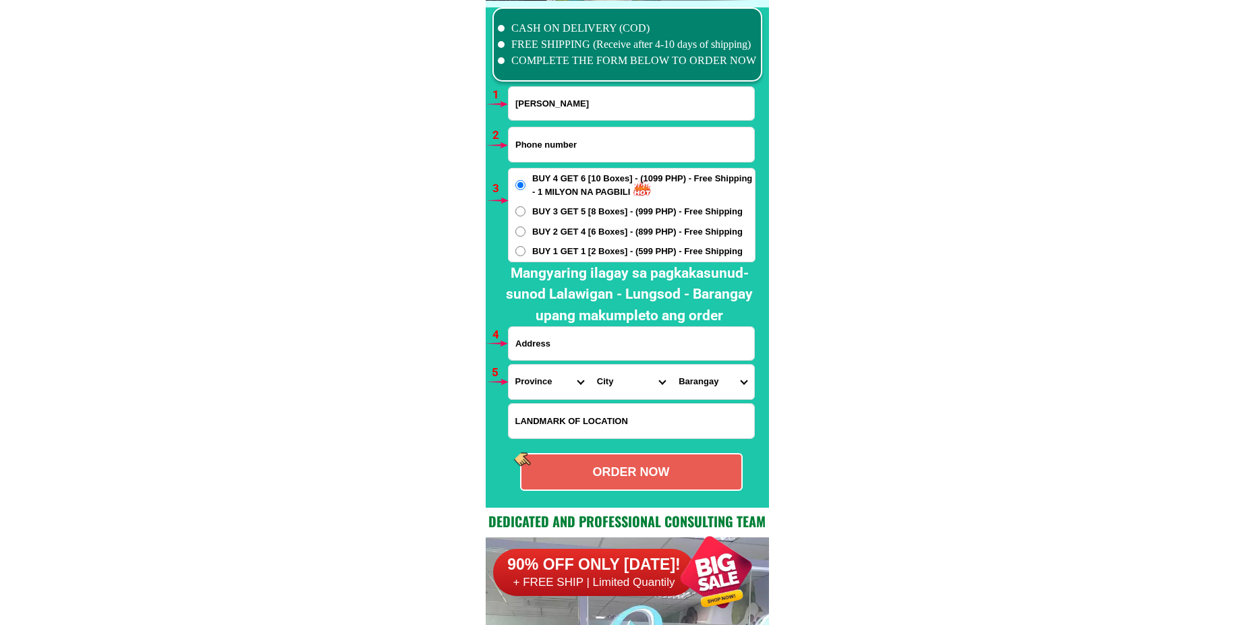 This screenshot has height=625, width=1254. What do you see at coordinates (499, 373) in the screenshot?
I see `h6: 5` at bounding box center [499, 373].